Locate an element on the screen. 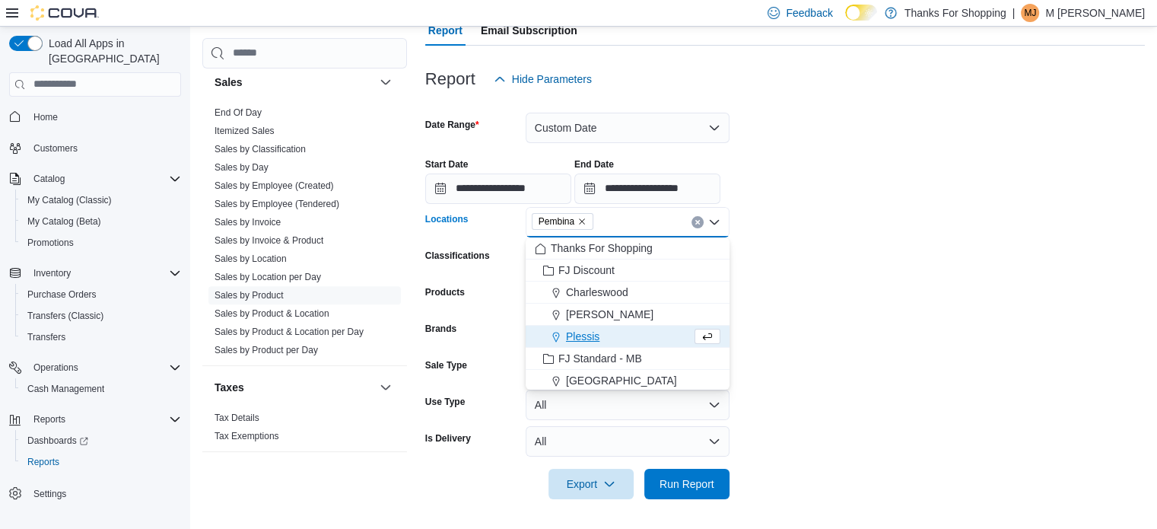 Image resolution: width=1157 pixels, height=529 pixels. button: Hide Parameters is located at coordinates (543, 79).